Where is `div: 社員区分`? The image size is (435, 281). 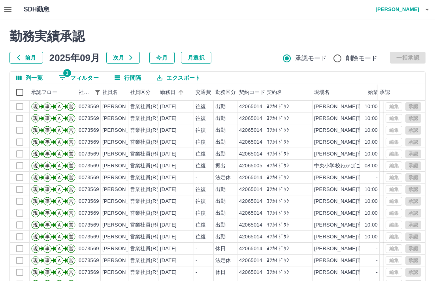
div: 社員区分 is located at coordinates (143, 92).